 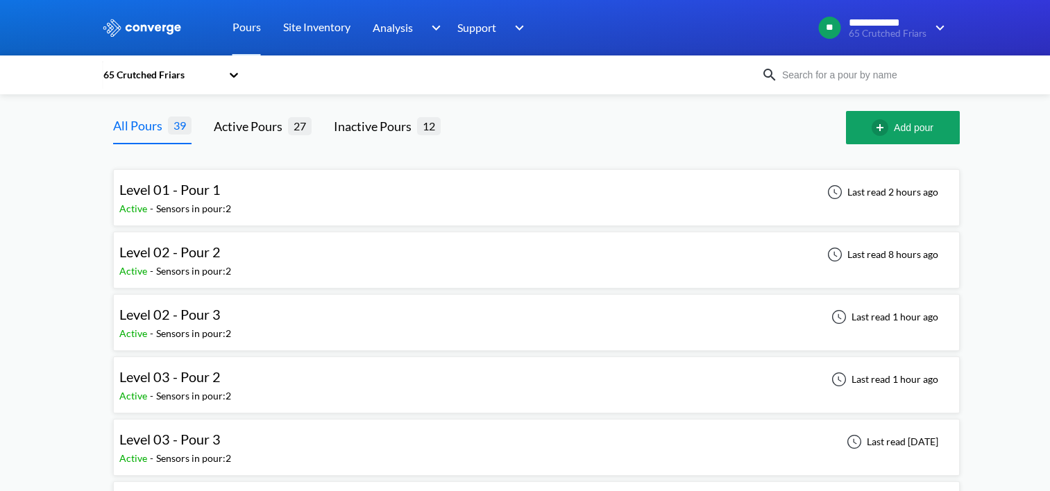 I want to click on div: 65 Crutched Friars, so click(x=162, y=75).